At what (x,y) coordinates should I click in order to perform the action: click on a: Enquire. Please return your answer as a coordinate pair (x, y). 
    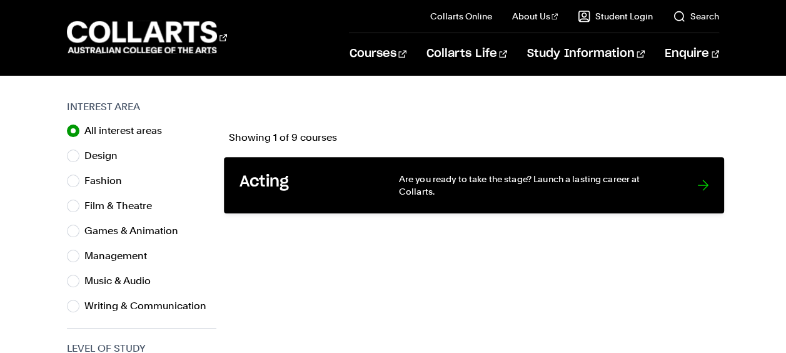
    Looking at the image, I should click on (692, 54).